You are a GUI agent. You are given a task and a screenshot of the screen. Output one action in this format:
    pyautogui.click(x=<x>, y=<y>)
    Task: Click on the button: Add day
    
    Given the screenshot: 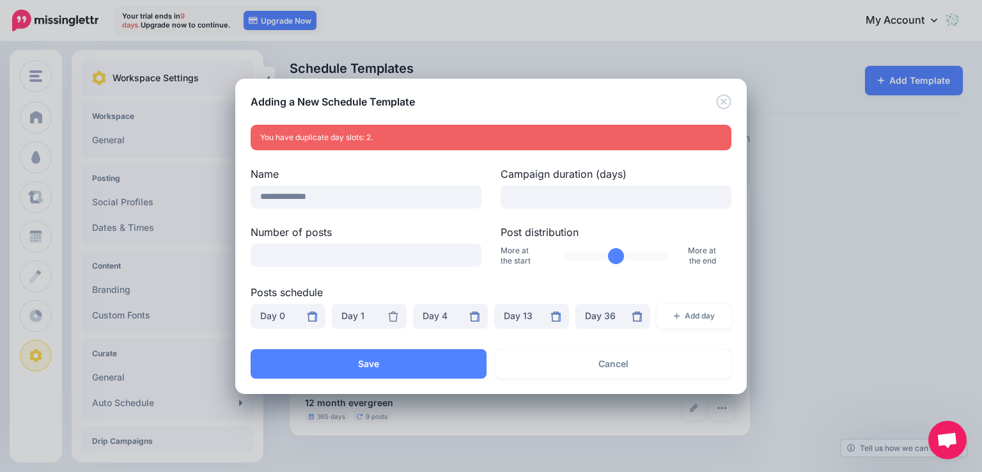 What is the action you would take?
    pyautogui.click(x=693, y=316)
    